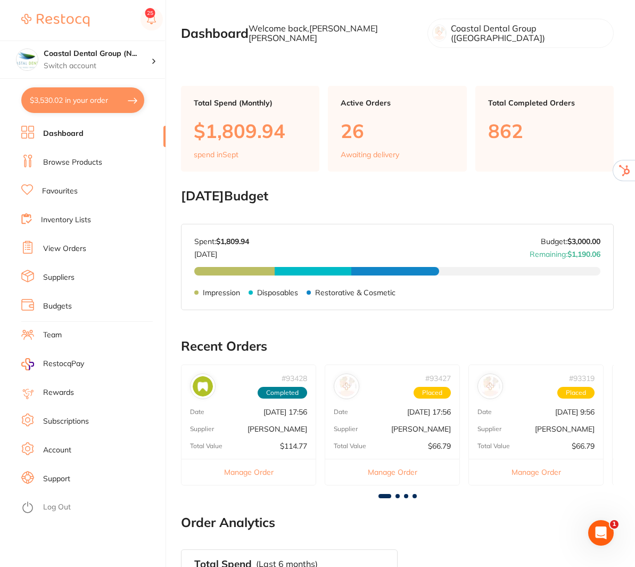  Describe the element at coordinates (222, 241) in the screenshot. I see `p: Spent:` at that location.